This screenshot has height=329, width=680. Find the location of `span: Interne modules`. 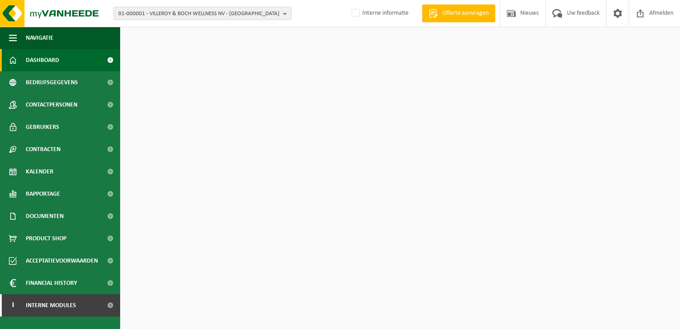

span: Interne modules is located at coordinates (51, 305).